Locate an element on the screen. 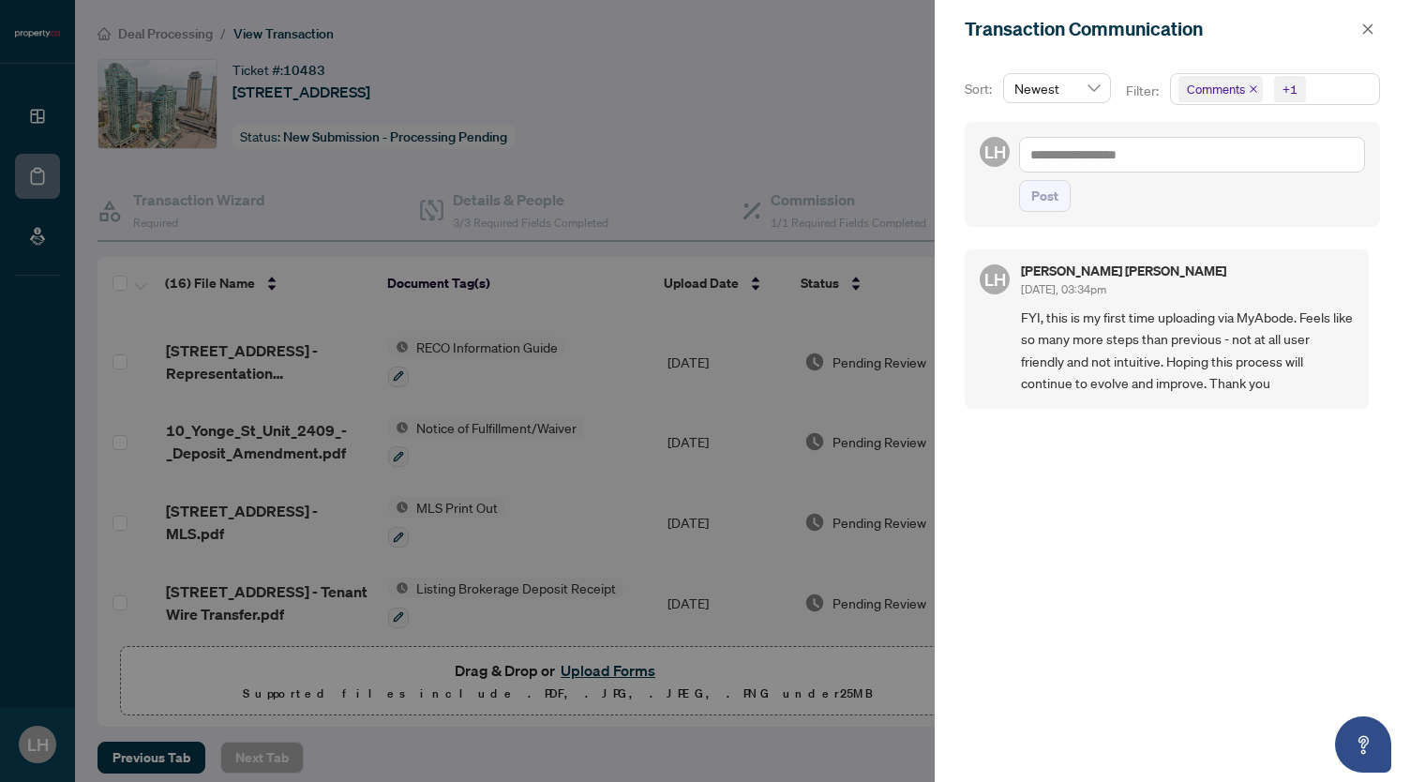 The width and height of the screenshot is (1410, 782). button: Open asap is located at coordinates (1363, 744).